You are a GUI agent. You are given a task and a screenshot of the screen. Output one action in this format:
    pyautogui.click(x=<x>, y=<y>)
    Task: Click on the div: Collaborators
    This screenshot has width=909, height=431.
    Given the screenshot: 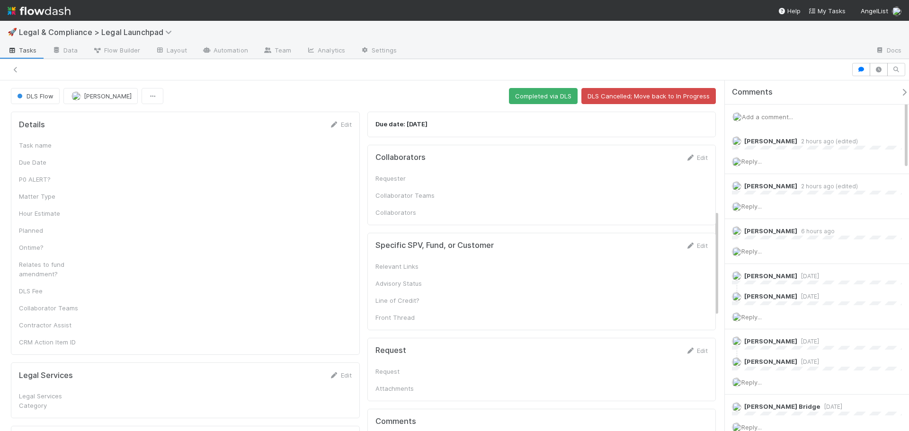 What is the action you would take?
    pyautogui.click(x=411, y=213)
    